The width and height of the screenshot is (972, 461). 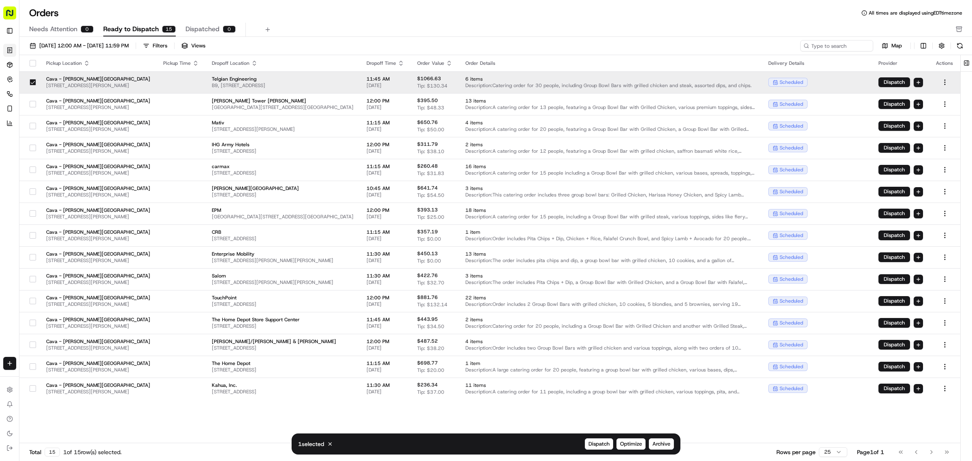 What do you see at coordinates (427, 297) in the screenshot?
I see `span: $881.76` at bounding box center [427, 297].